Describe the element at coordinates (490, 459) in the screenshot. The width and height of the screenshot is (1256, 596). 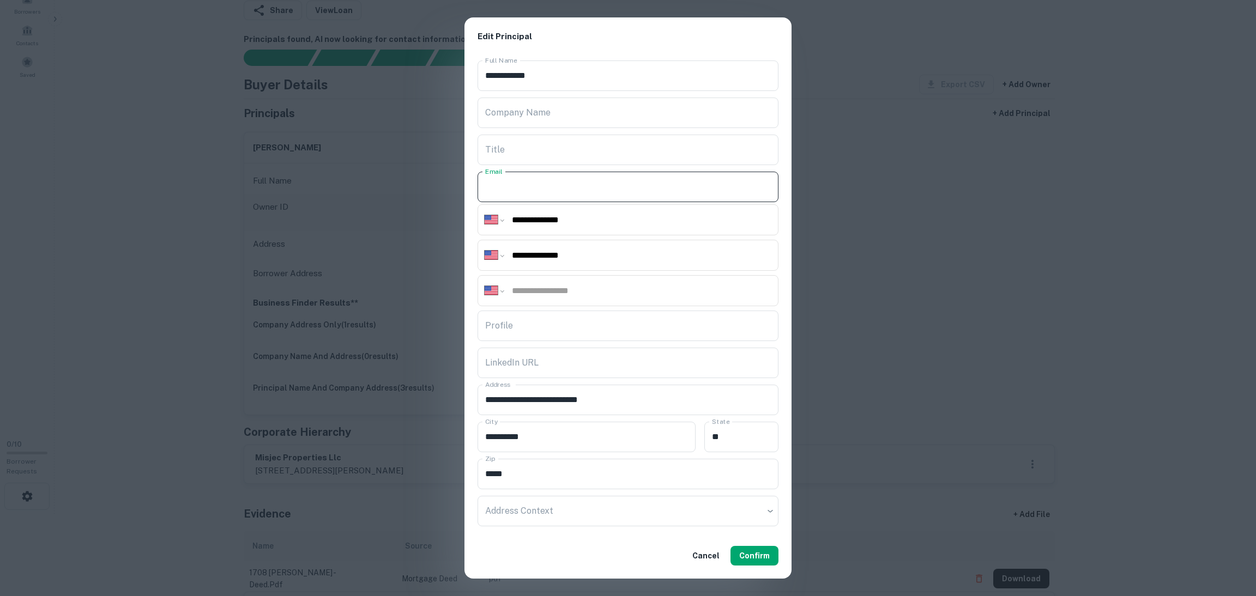
I see `label: Zip` at that location.